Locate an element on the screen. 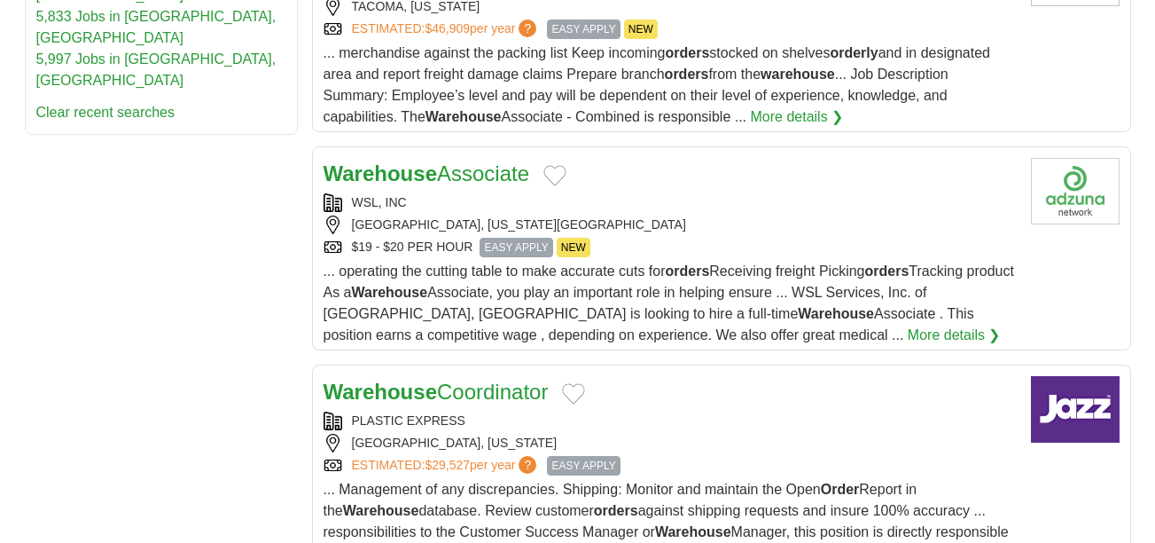 Image resolution: width=1155 pixels, height=543 pixels. a: ESTIMATED:$46,909per year? is located at coordinates (446, 29).